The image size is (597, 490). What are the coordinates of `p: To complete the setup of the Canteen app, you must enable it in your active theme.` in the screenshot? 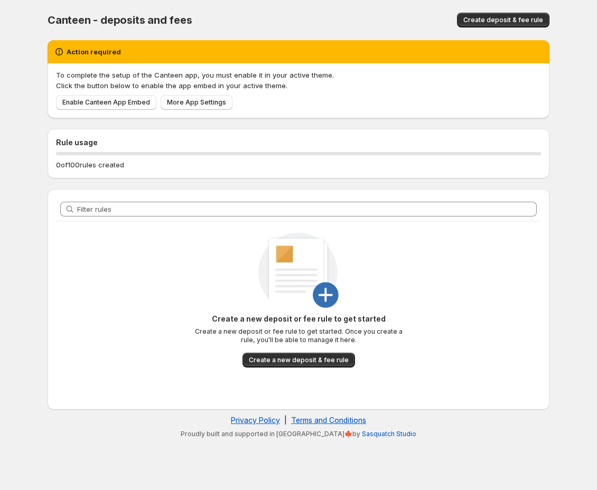 It's located at (299, 75).